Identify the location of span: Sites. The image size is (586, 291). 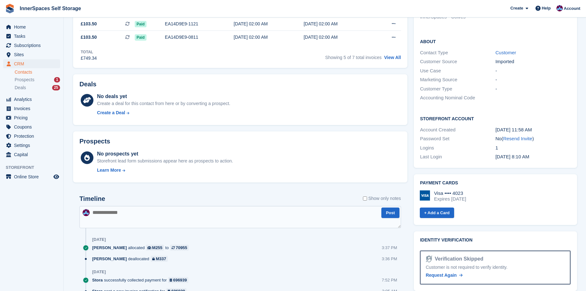
(33, 55).